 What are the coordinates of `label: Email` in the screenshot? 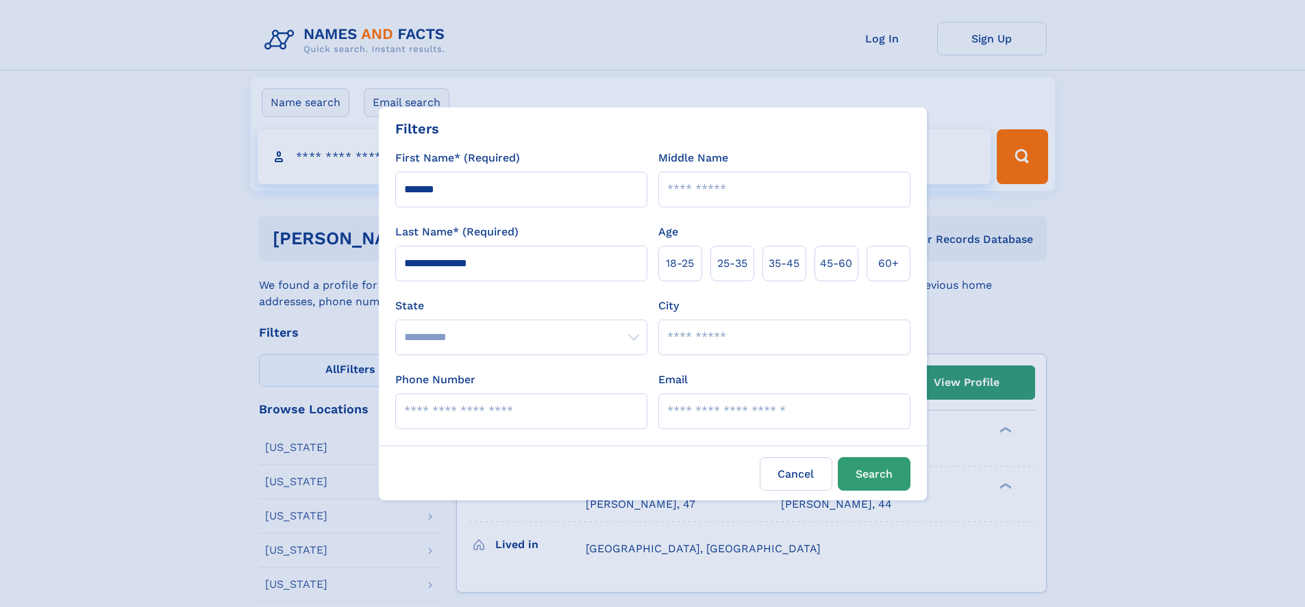 It's located at (673, 380).